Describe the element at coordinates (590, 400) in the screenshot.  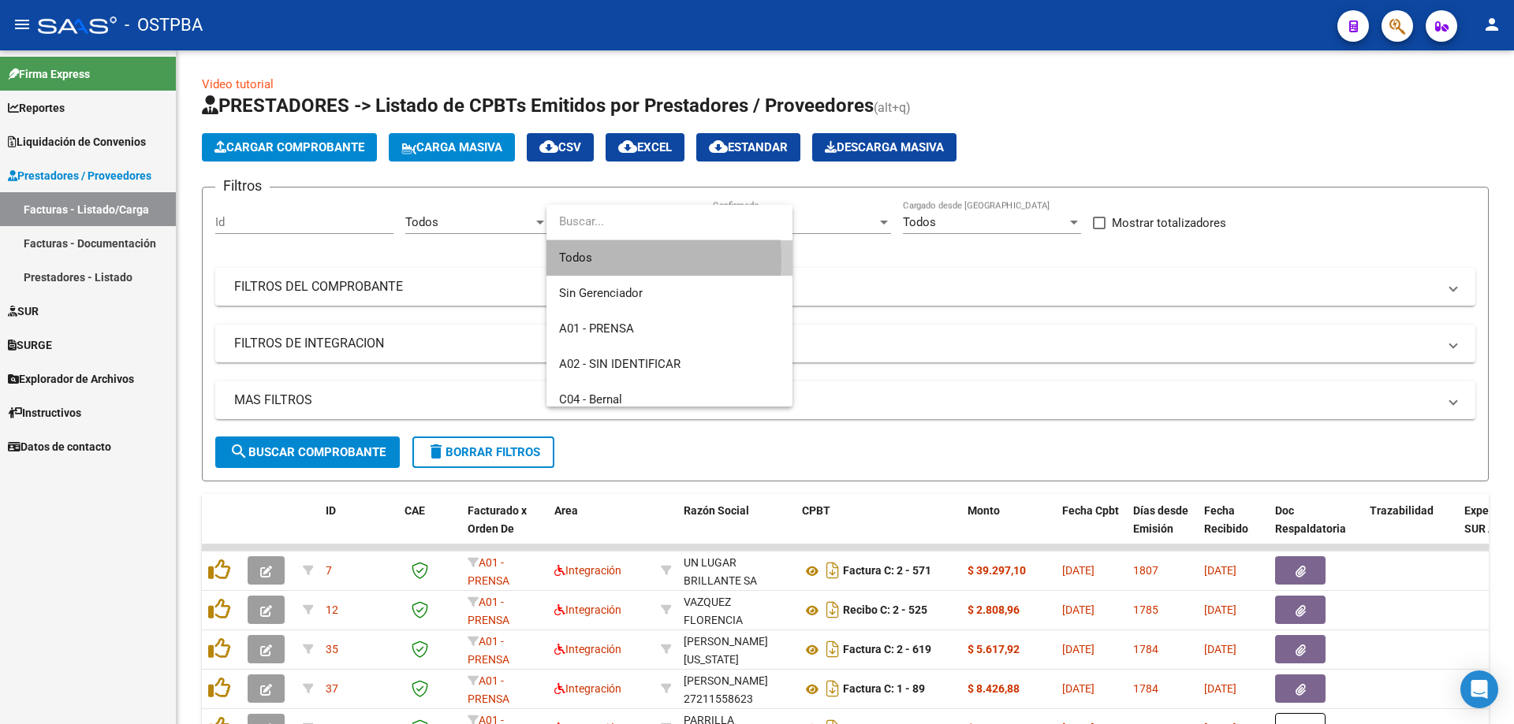
I see `span: C04 - Bernal` at that location.